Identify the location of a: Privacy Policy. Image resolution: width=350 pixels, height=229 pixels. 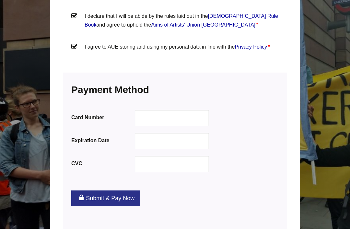
(251, 47).